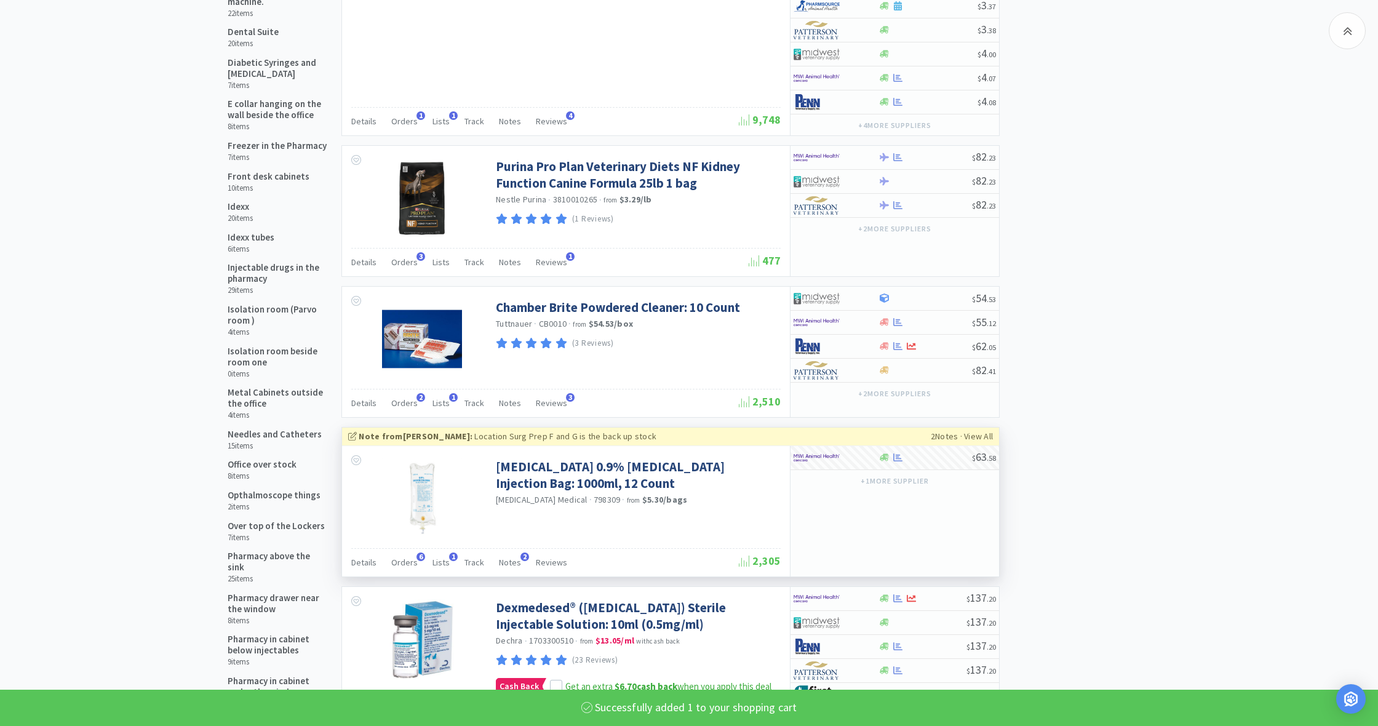  Describe the element at coordinates (421, 557) in the screenshot. I see `span: 6` at that location.